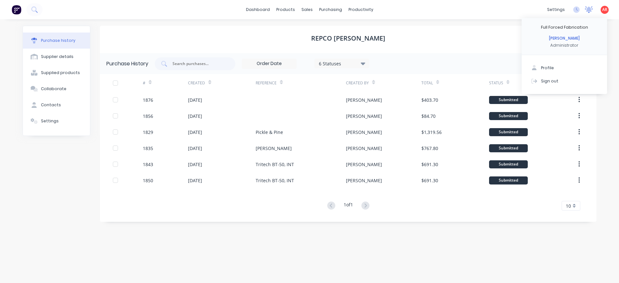  Describe the element at coordinates (148, 116) in the screenshot. I see `div: 1856` at that location.